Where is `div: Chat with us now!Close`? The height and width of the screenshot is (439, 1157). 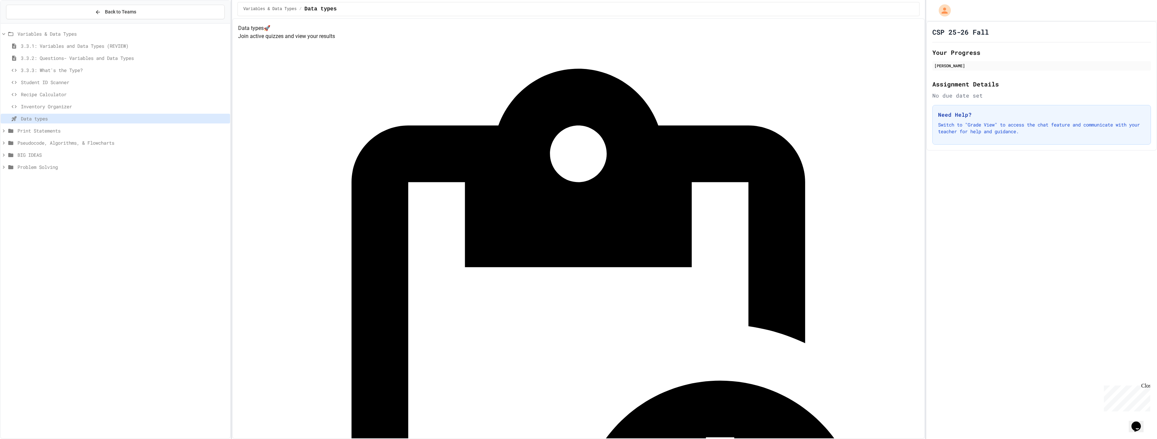 div: Chat with us now!Close is located at coordinates (25, 23).